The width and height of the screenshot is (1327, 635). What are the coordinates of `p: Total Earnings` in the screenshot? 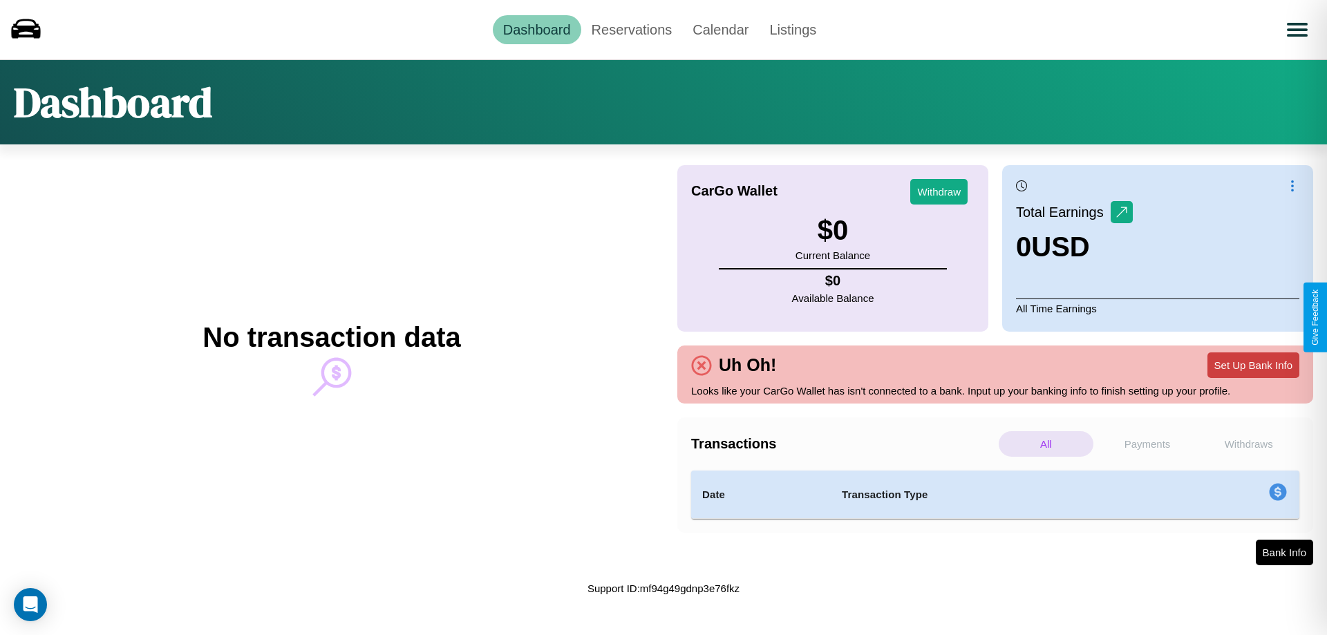 It's located at (1063, 212).